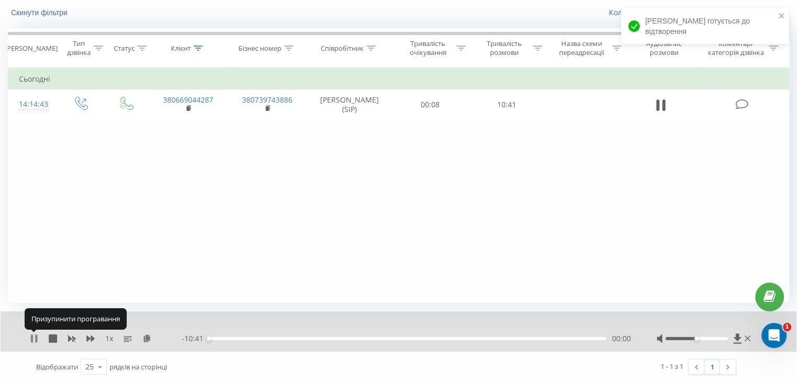  I want to click on span: 1 x, so click(109, 339).